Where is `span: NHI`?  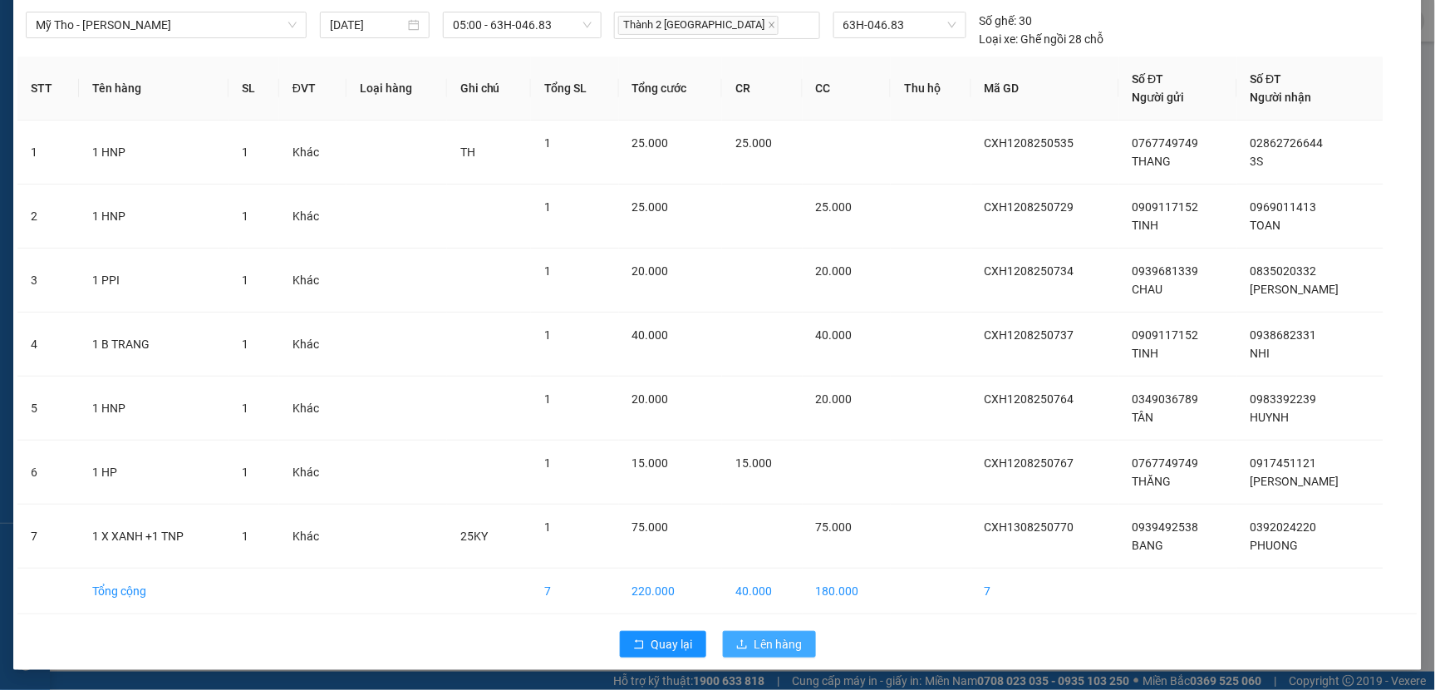
span: NHI is located at coordinates (1261, 353).